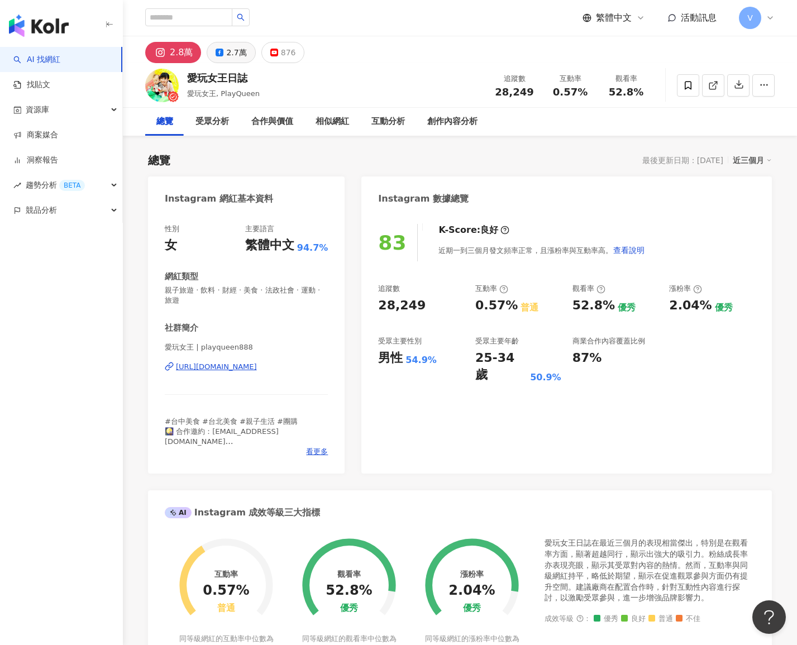 The width and height of the screenshot is (797, 645). Describe the element at coordinates (181, 53) in the screenshot. I see `div: 2.8萬` at that location.